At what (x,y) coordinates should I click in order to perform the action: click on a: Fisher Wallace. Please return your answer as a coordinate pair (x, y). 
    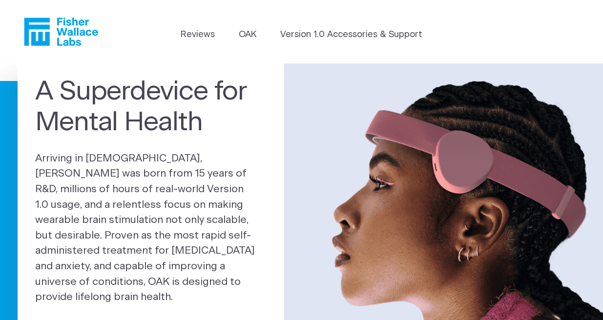
    Looking at the image, I should click on (61, 32).